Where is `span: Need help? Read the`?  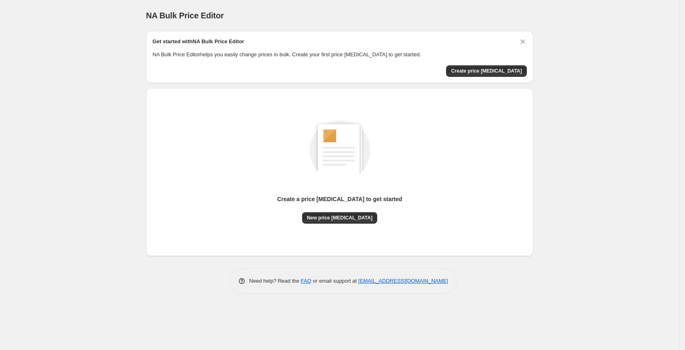 span: Need help? Read the is located at coordinates (275, 281).